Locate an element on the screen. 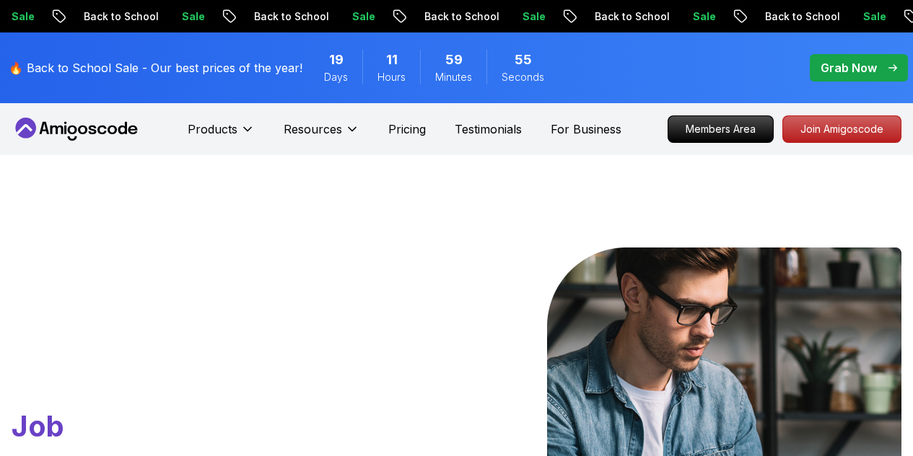 The height and width of the screenshot is (456, 913). span: 19 Days is located at coordinates (336, 60).